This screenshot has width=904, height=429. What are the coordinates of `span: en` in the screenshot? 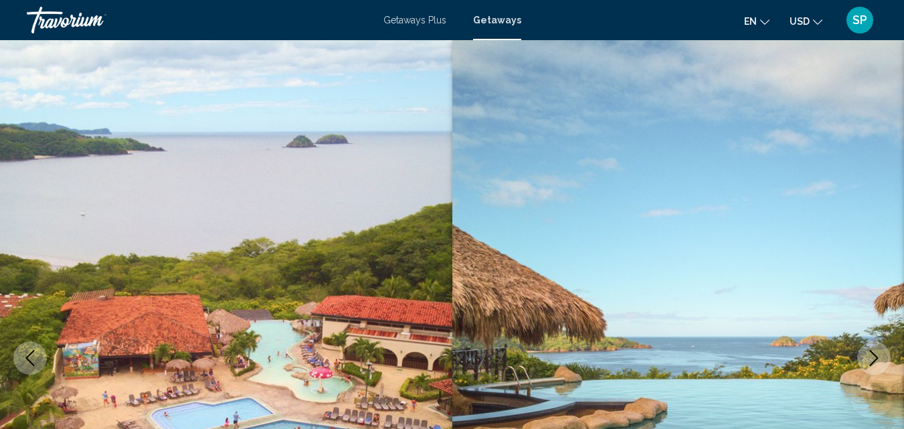 It's located at (750, 21).